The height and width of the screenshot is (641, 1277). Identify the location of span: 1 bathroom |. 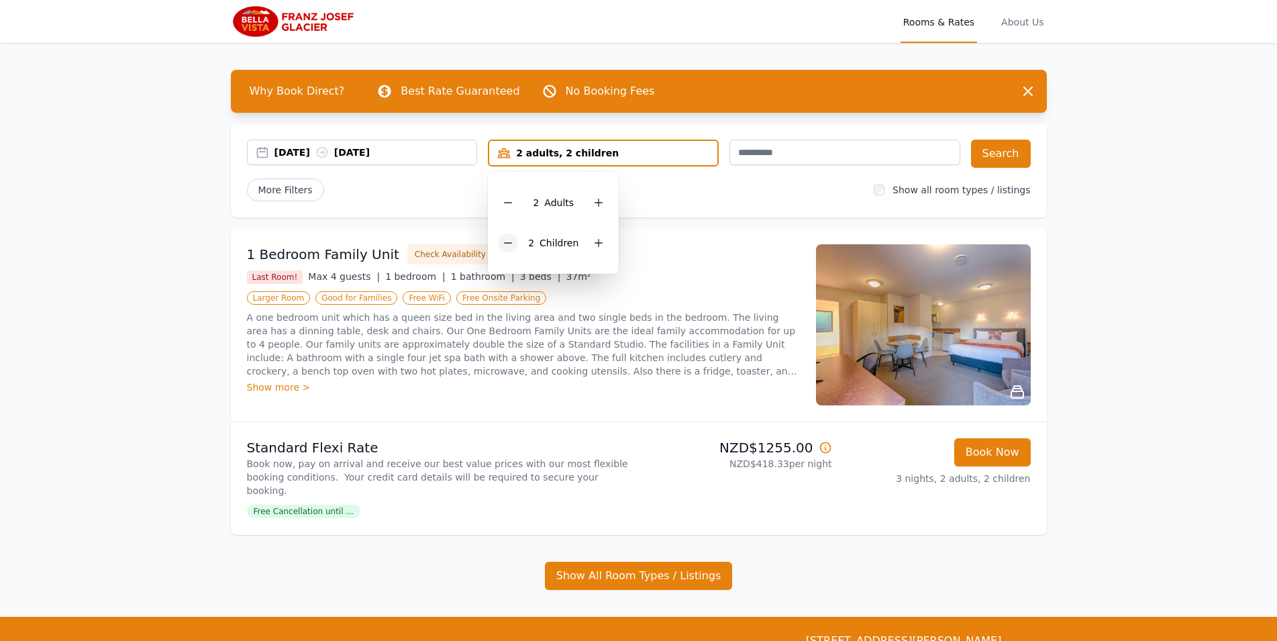
(483, 277).